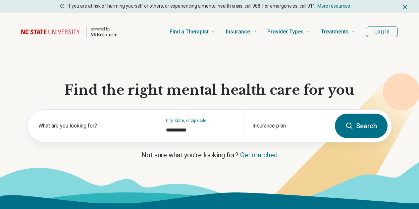 The image size is (419, 209). Describe the element at coordinates (289, 32) in the screenshot. I see `a: Provider Types` at that location.